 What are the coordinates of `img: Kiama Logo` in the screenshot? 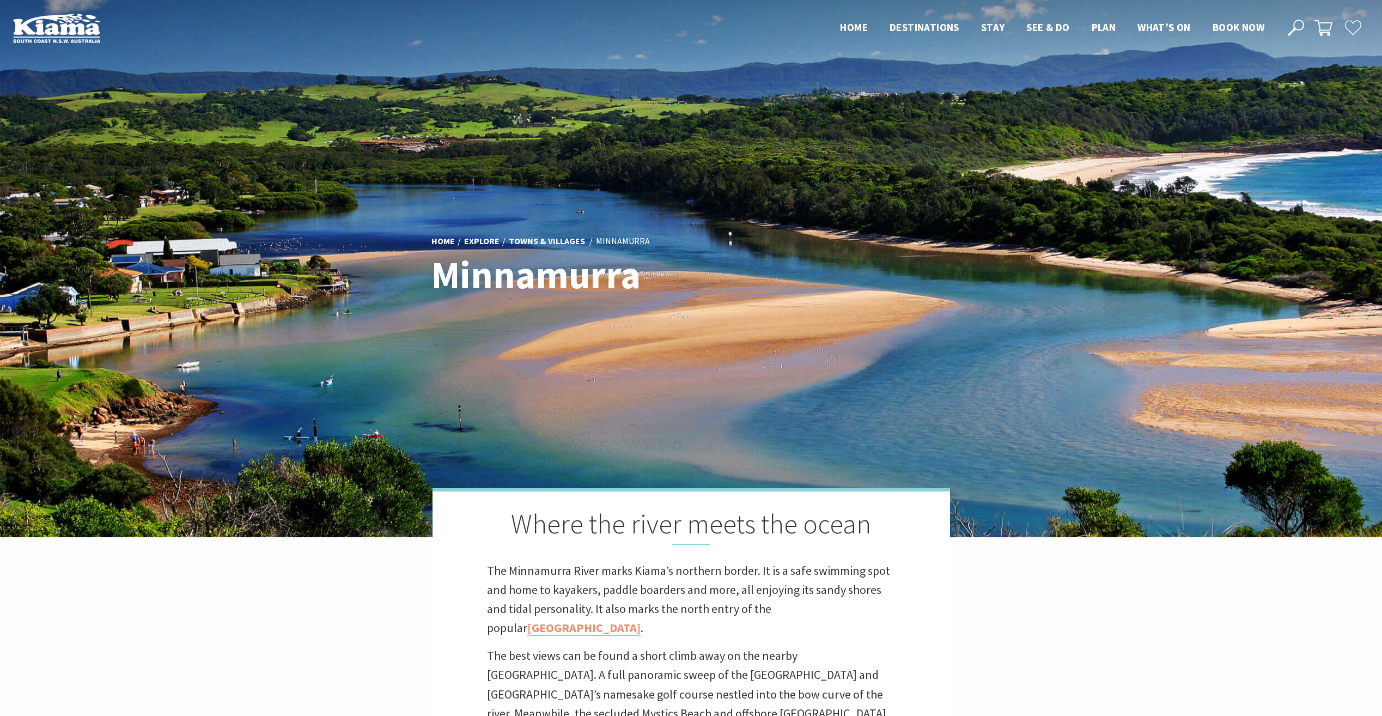 It's located at (57, 28).